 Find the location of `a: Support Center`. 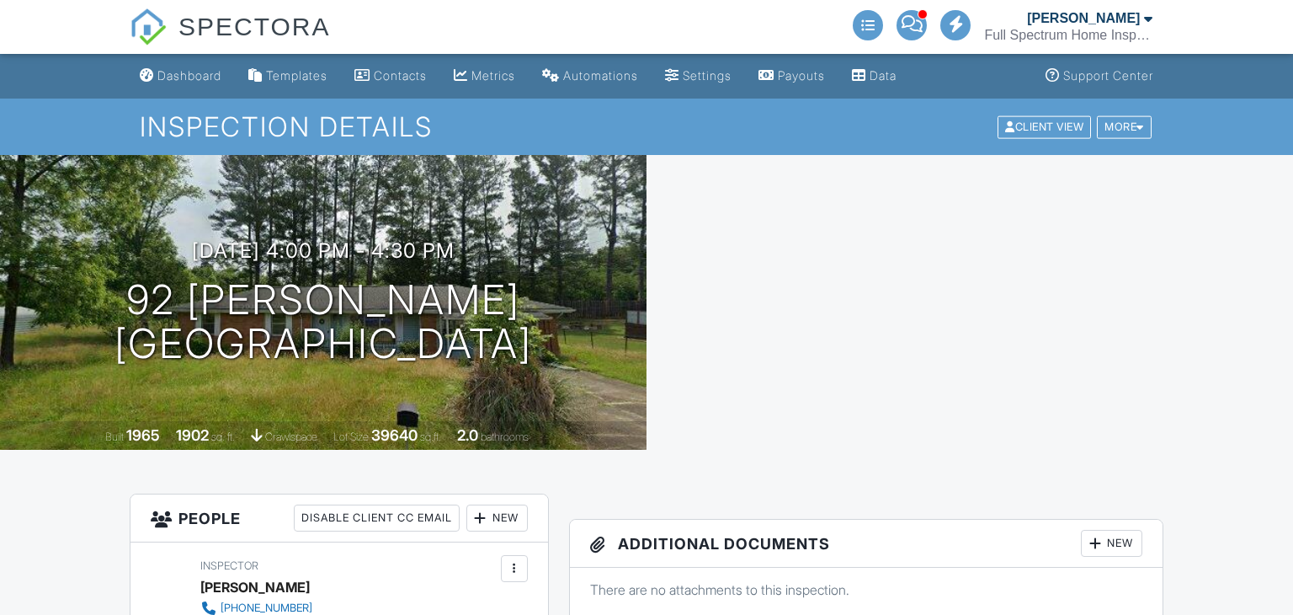

a: Support Center is located at coordinates (1100, 76).